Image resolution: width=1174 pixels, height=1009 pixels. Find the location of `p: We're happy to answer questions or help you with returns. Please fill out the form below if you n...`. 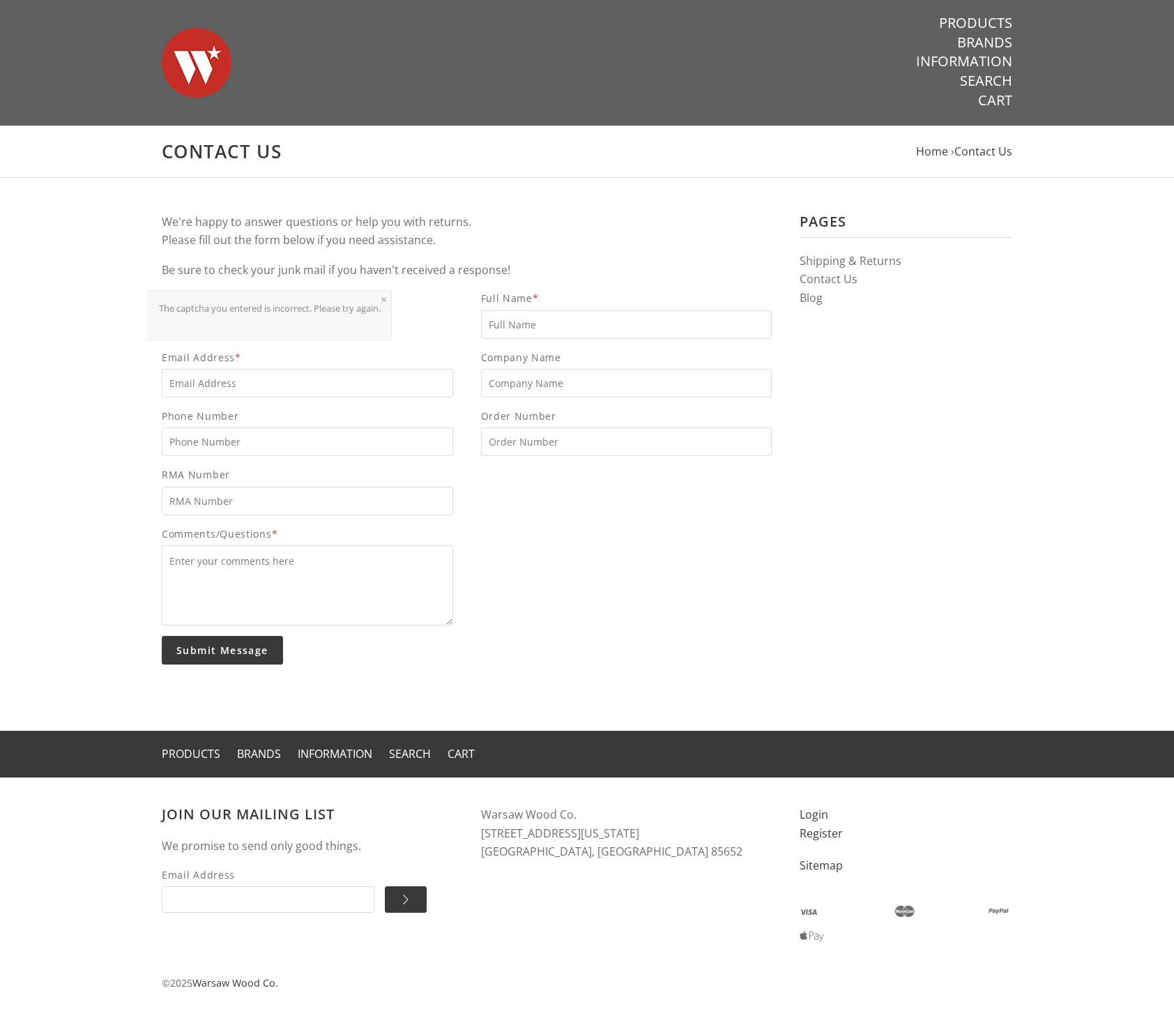

p: We're happy to answer questions or help you with returns. Please fill out the form below if you n... is located at coordinates (466, 231).